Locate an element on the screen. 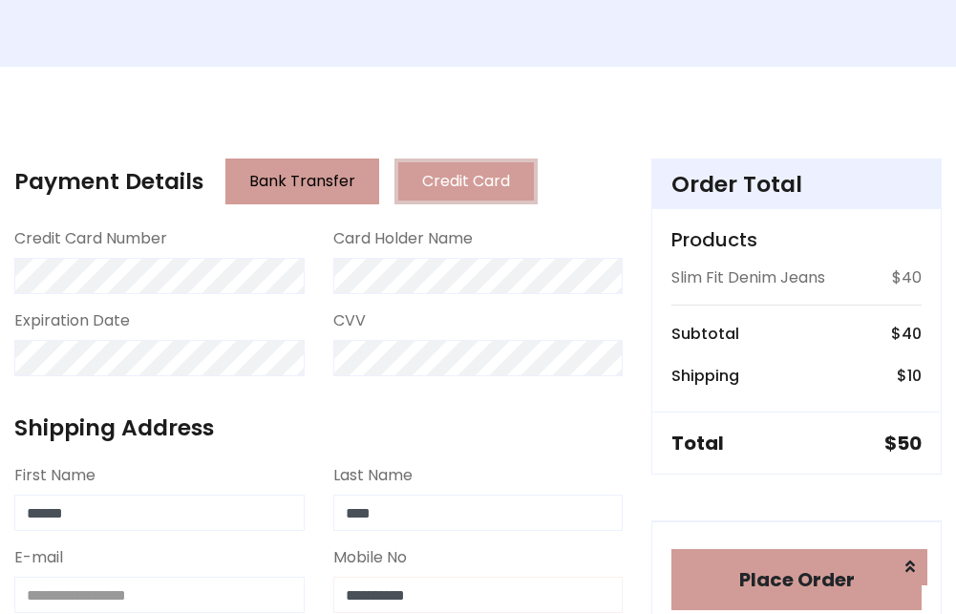  span: 40 is located at coordinates (911, 333).